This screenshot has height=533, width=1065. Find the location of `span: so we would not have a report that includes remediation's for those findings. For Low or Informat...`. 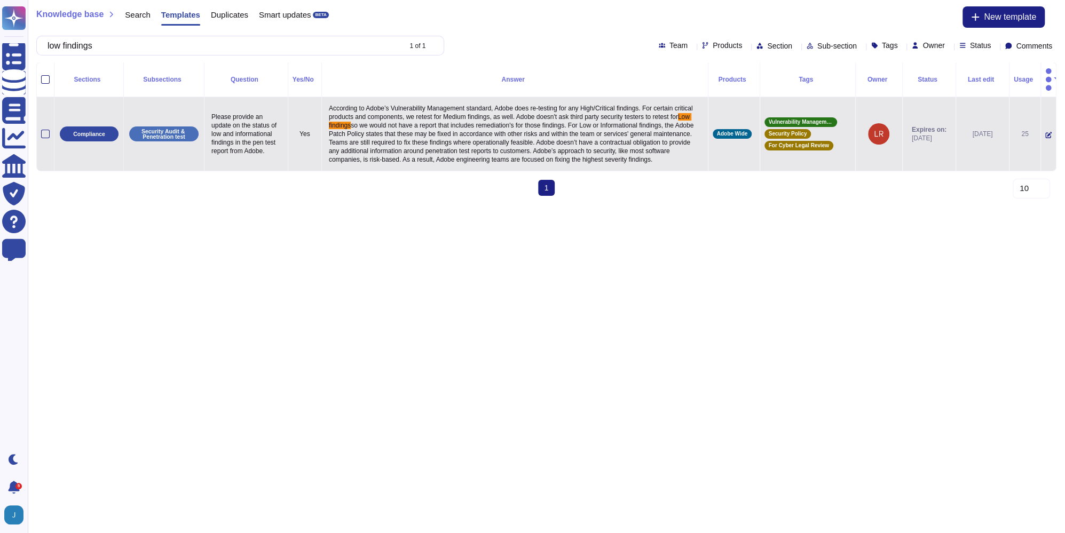

span: so we would not have a report that includes remediation's for those findings. For Low or Informat... is located at coordinates (512, 142).